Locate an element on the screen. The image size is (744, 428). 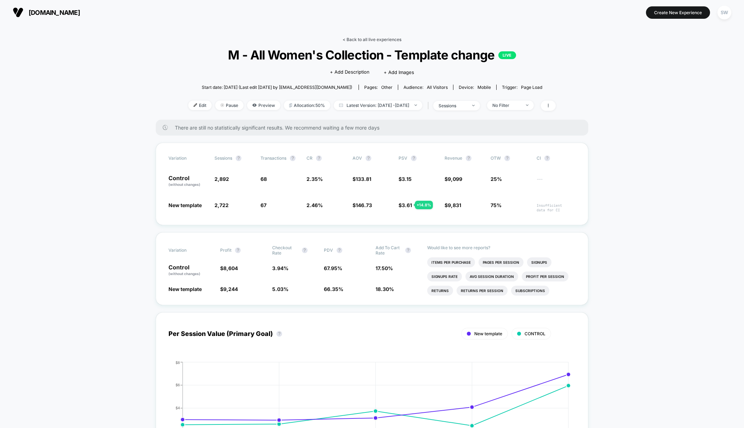
span: 9,244 is located at coordinates (230, 289).